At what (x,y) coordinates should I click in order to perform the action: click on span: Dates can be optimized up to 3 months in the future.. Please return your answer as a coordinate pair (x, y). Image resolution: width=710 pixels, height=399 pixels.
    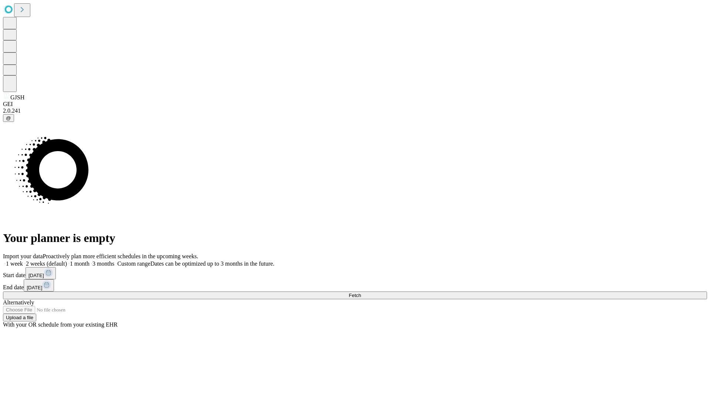
    Looking at the image, I should click on (212, 264).